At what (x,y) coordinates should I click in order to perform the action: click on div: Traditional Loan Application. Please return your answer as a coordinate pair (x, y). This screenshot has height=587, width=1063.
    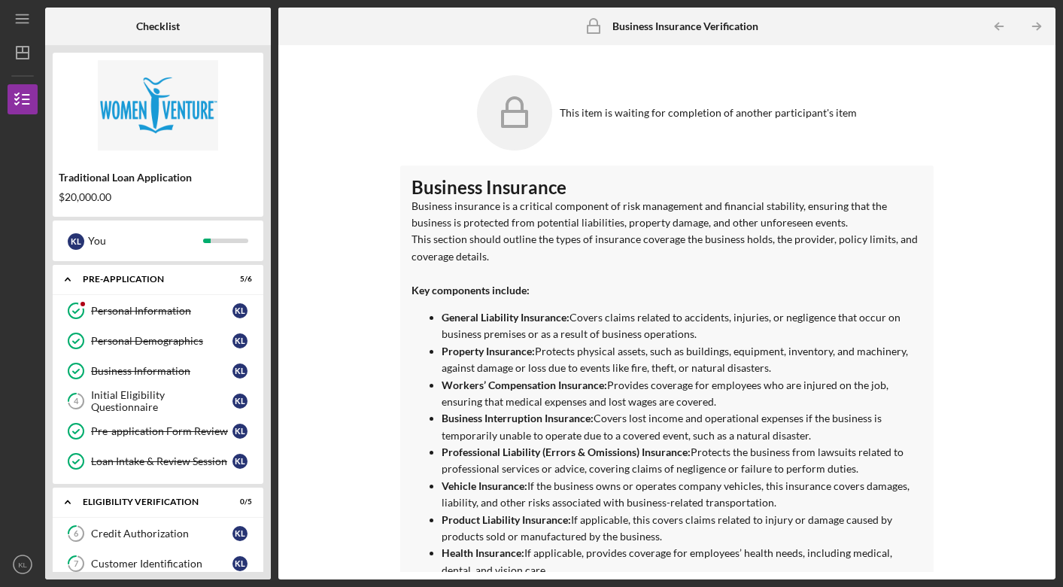
    Looking at the image, I should click on (158, 177).